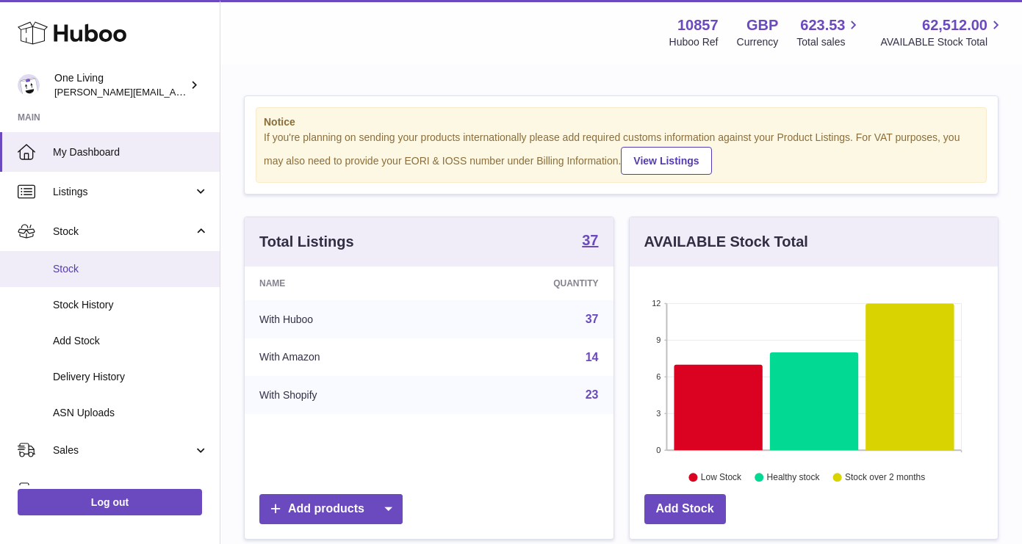  Describe the element at coordinates (621, 153) in the screenshot. I see `div: If you're planning on sending your products internationally please add required customs informati...` at that location.